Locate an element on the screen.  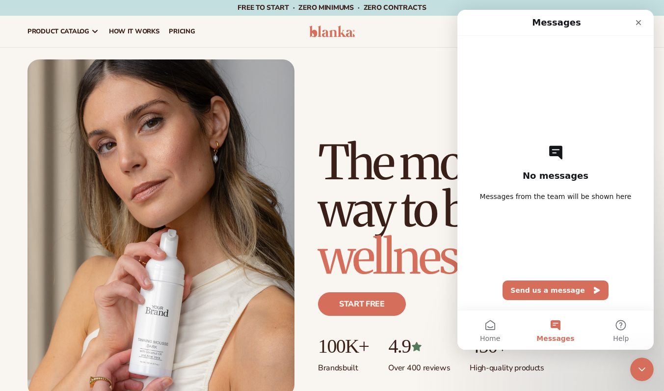
button: Send us a message is located at coordinates (98, 280).